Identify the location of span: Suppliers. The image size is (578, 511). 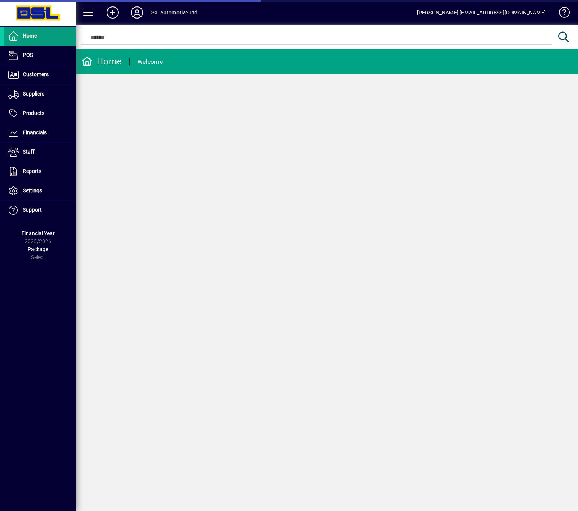
(33, 94).